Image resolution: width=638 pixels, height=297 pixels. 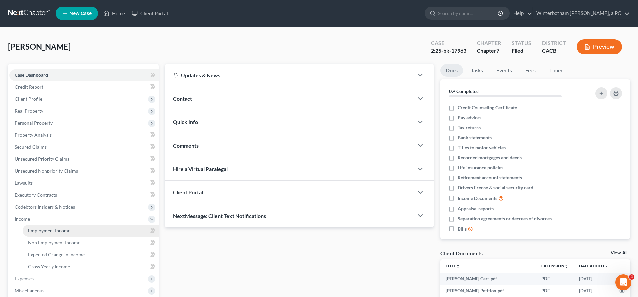 I want to click on a: Credit Report, so click(x=84, y=87).